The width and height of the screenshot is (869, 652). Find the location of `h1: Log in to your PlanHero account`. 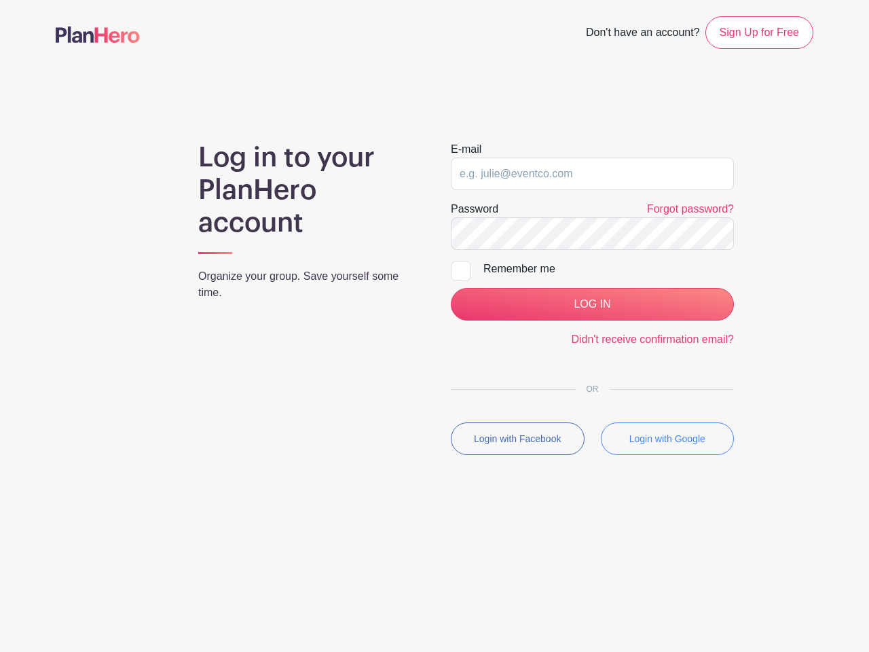

h1: Log in to your PlanHero account is located at coordinates (308, 190).